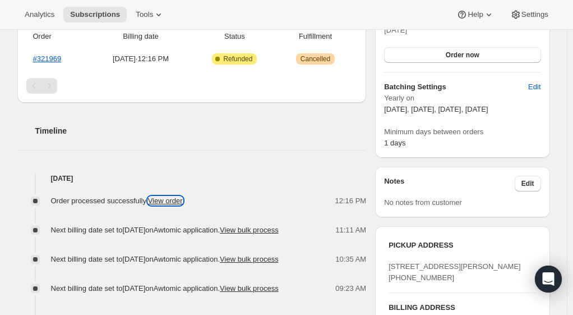 The width and height of the screenshot is (573, 315). What do you see at coordinates (141, 36) in the screenshot?
I see `span: Billing date` at bounding box center [141, 36].